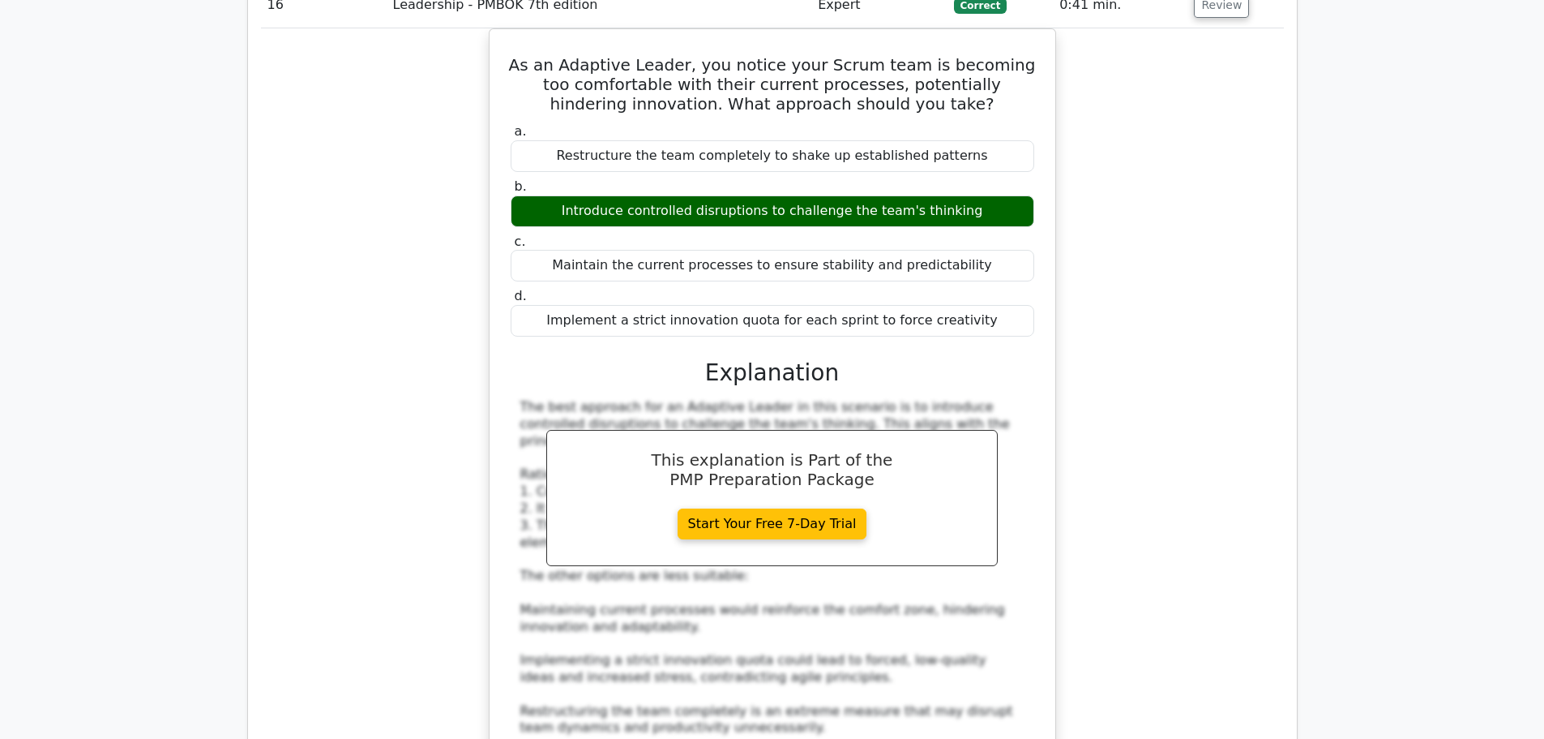 The height and width of the screenshot is (739, 1544). I want to click on div: Restructure the team completely to shake up established patterns, so click(773, 156).